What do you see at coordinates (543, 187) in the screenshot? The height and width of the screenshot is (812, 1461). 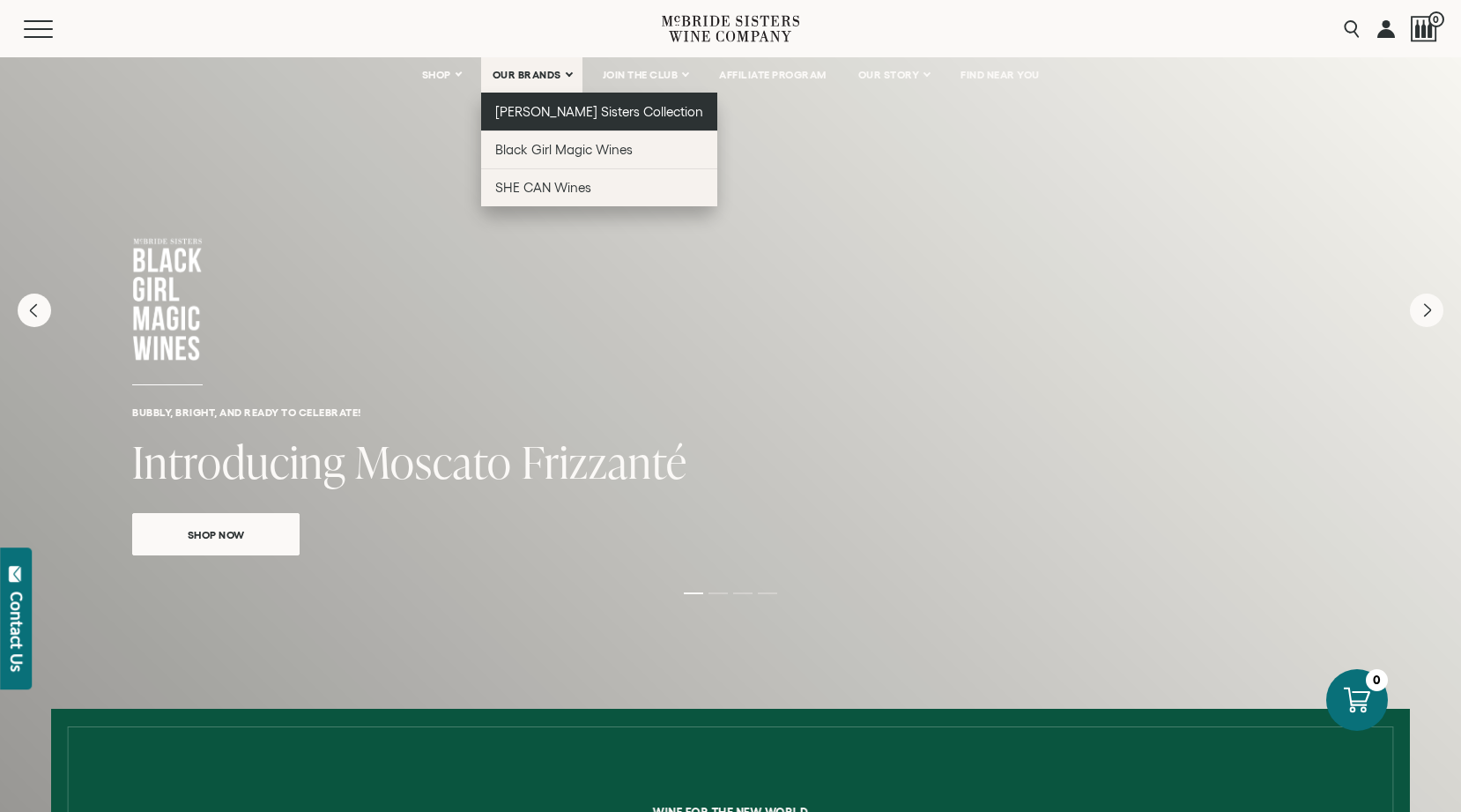 I see `span: SHE CAN Wines` at bounding box center [543, 187].